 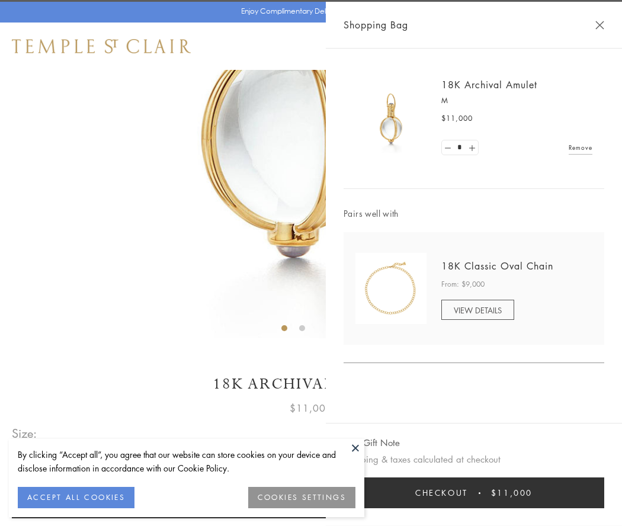 I want to click on button: ACCEPT ALL COOKIES, so click(x=76, y=498).